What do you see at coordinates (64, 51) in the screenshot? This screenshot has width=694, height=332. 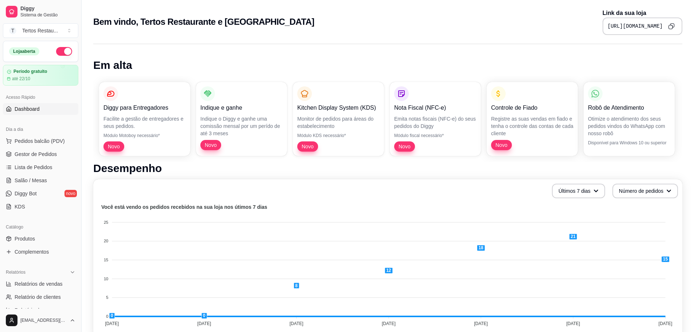 I see `button: Alterar Status` at bounding box center [64, 51].